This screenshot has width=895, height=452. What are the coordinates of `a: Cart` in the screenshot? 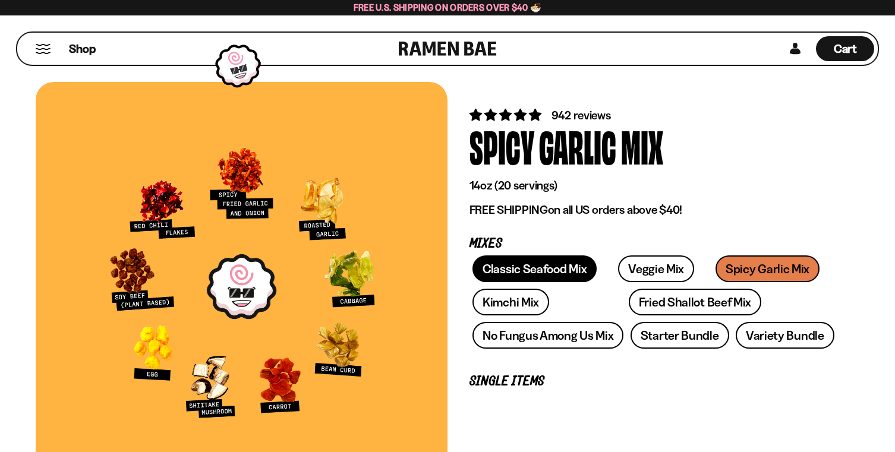 It's located at (845, 49).